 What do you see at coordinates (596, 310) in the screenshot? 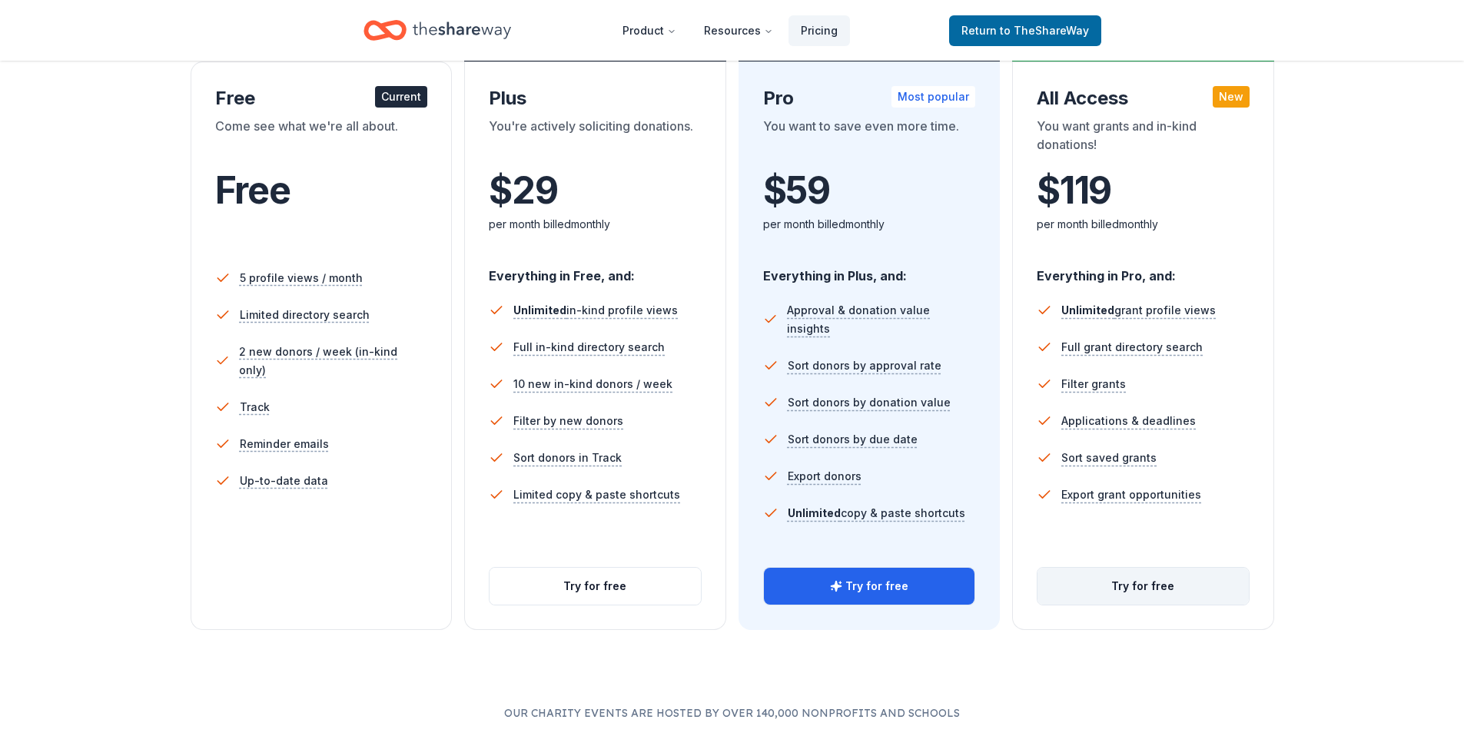
I see `span: in-kind profile views` at bounding box center [596, 310].